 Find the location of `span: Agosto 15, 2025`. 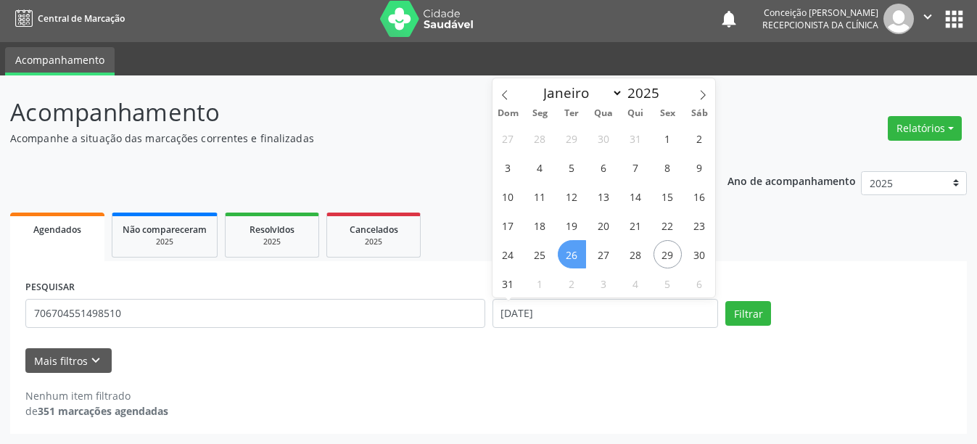

span: Agosto 15, 2025 is located at coordinates (668, 196).